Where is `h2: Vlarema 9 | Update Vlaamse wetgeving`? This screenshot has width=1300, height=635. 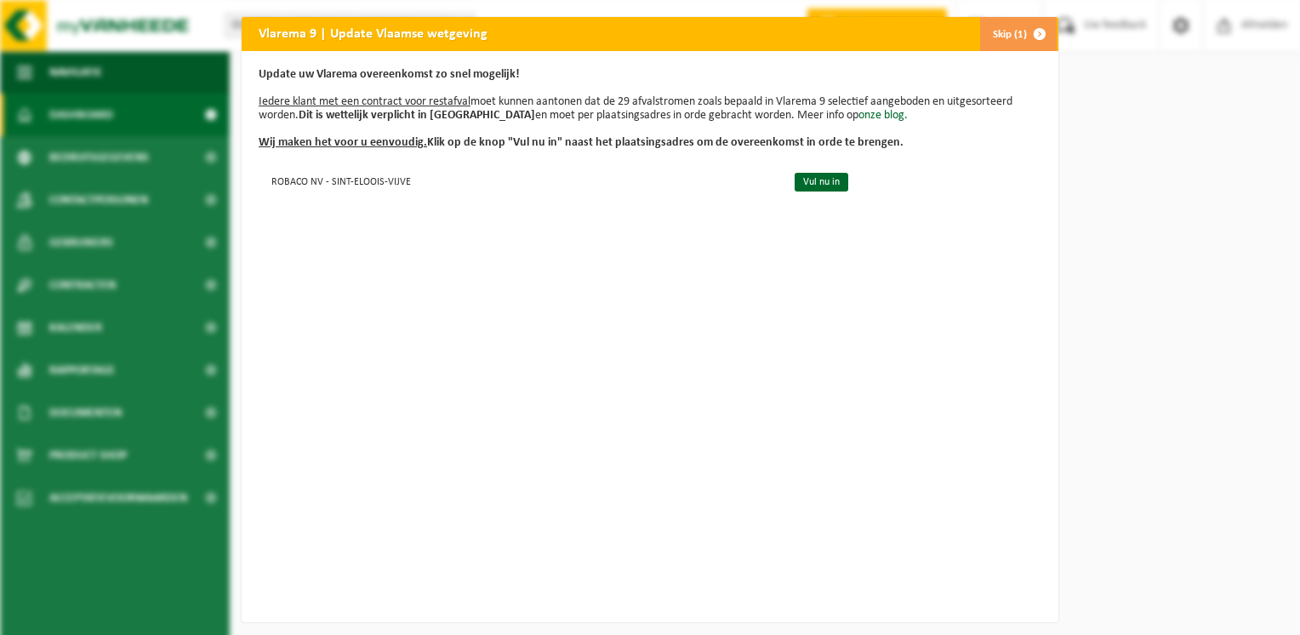
h2: Vlarema 9 | Update Vlaamse wetgeving is located at coordinates (373, 33).